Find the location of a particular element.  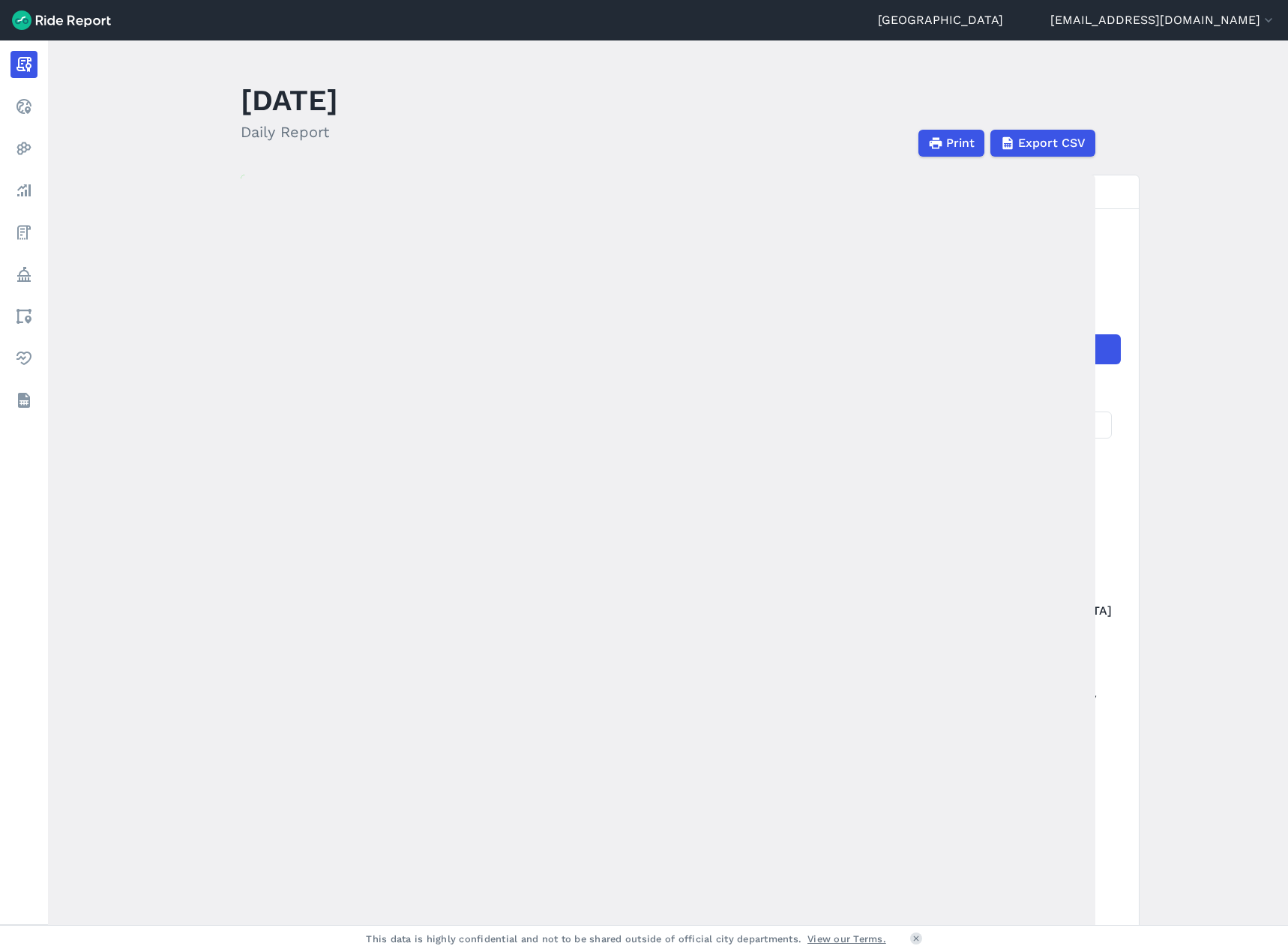

a: Heatmaps is located at coordinates (24, 148).